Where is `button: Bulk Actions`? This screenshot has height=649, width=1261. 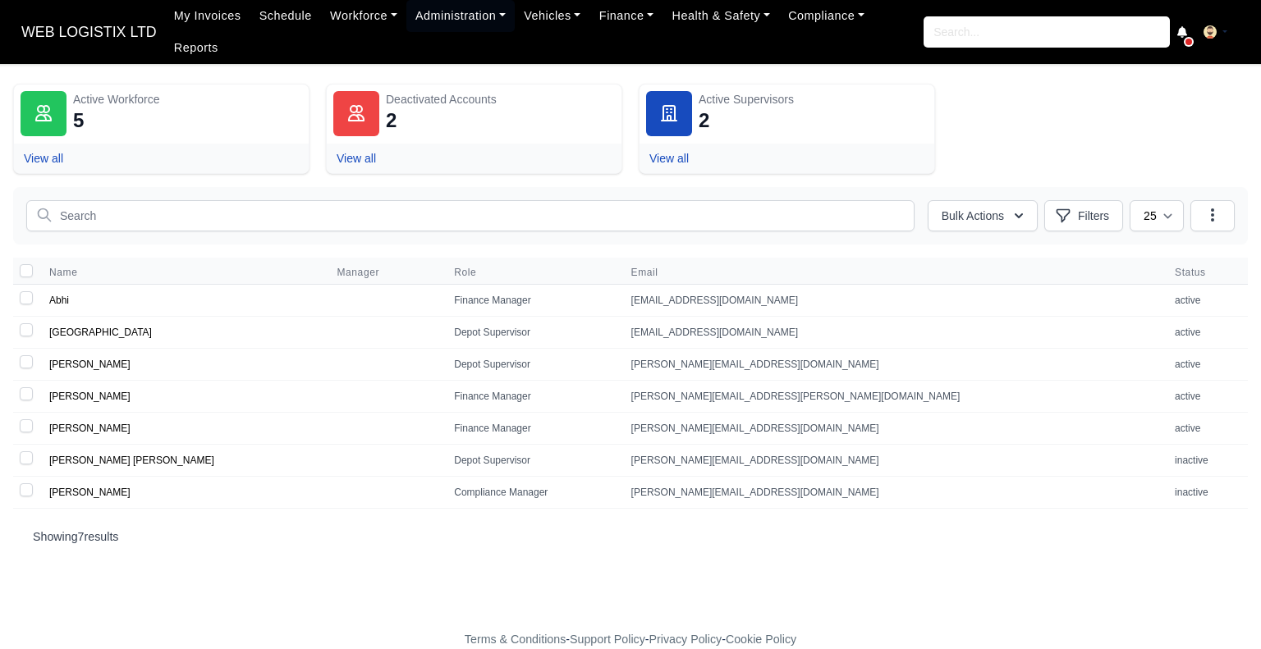 button: Bulk Actions is located at coordinates (983, 216).